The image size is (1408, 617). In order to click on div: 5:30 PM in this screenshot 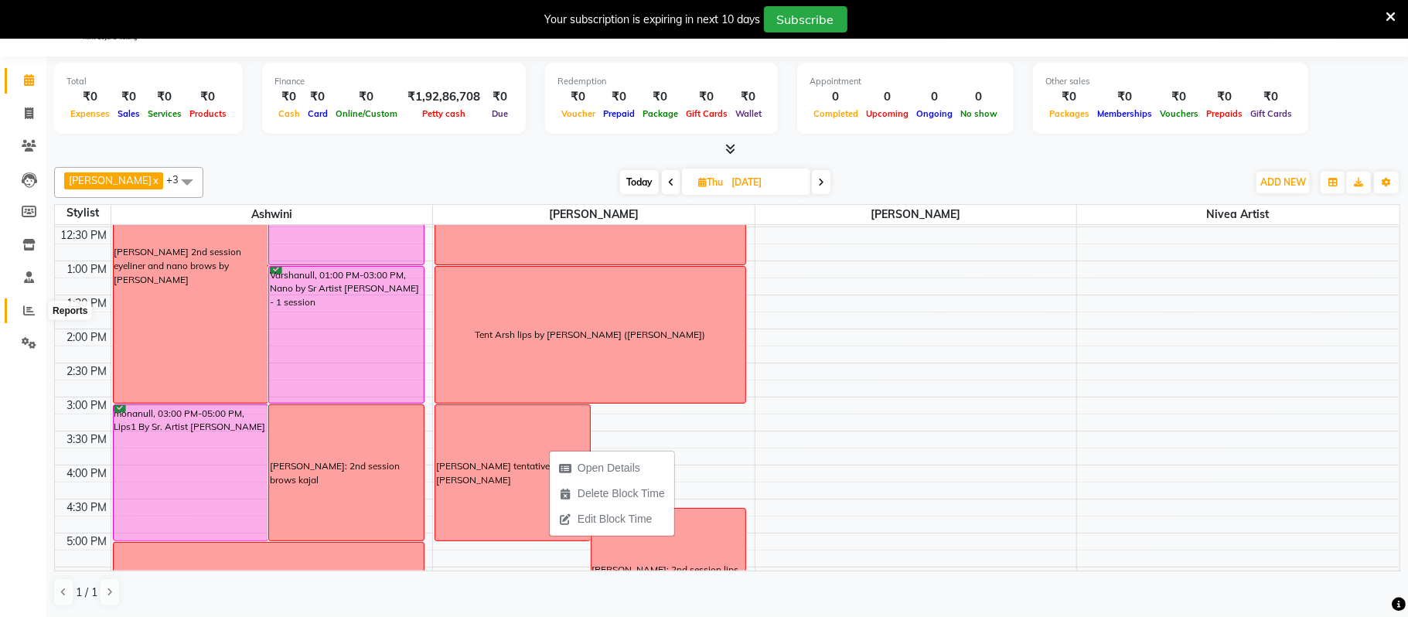, I will do `click(87, 575)`.